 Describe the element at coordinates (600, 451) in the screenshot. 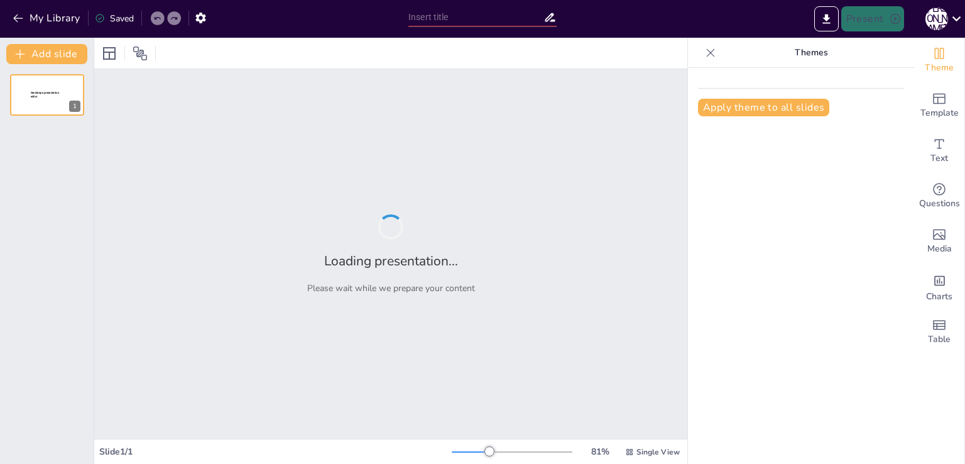

I see `div: 81 %` at that location.